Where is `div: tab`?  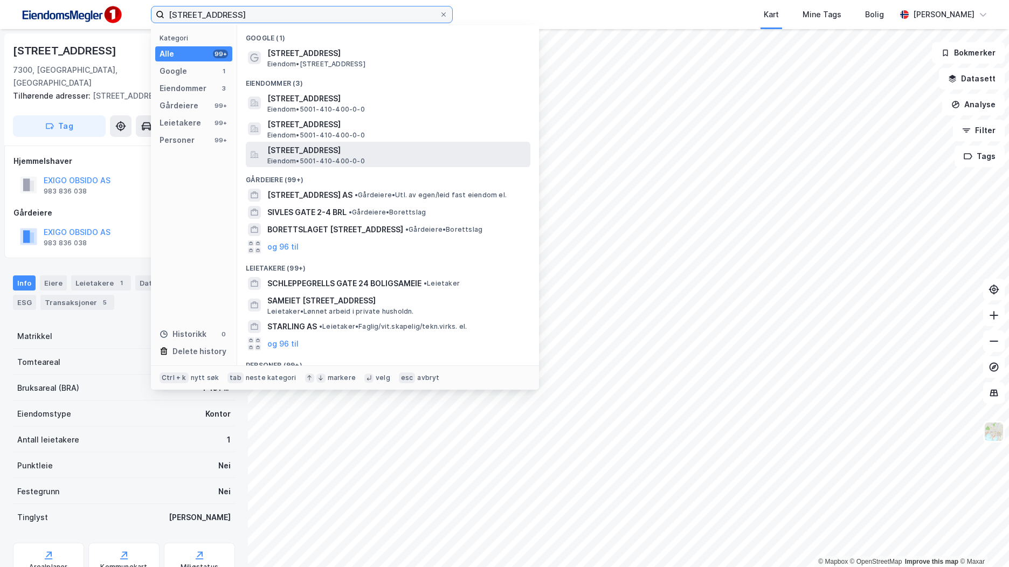 div: tab is located at coordinates (236, 378).